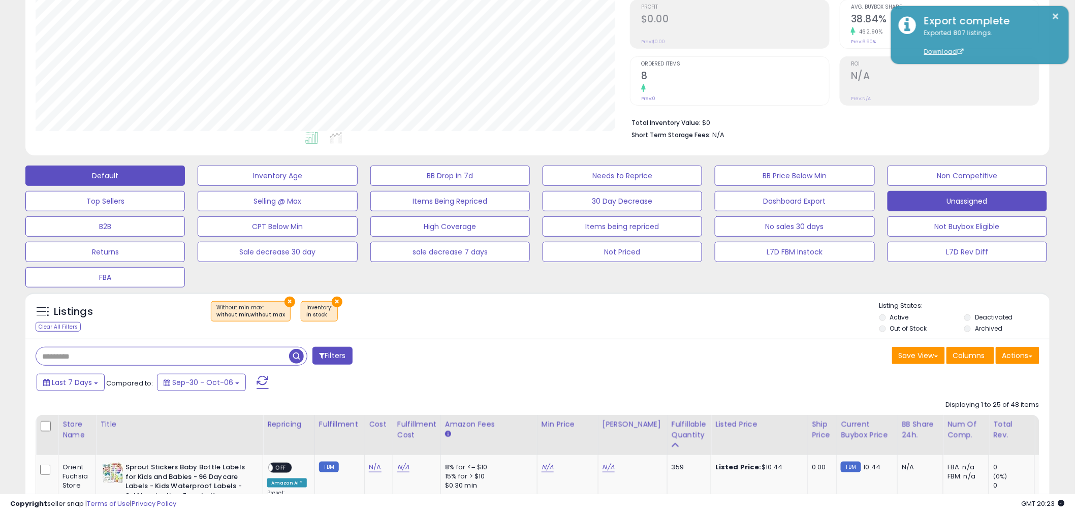 This screenshot has height=514, width=1075. Describe the element at coordinates (1001, 477) in the screenshot. I see `small: (0%)` at that location.